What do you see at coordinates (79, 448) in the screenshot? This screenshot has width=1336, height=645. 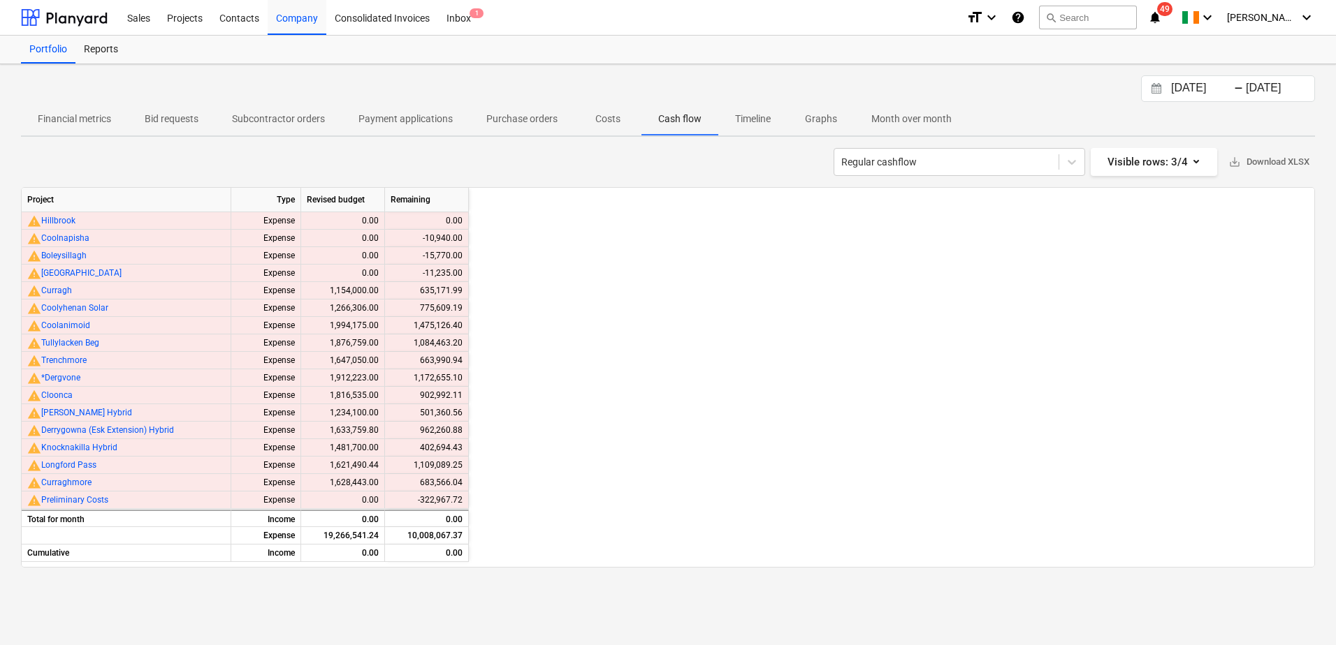 I see `button: Knocknakilla Hybrid` at bounding box center [79, 448].